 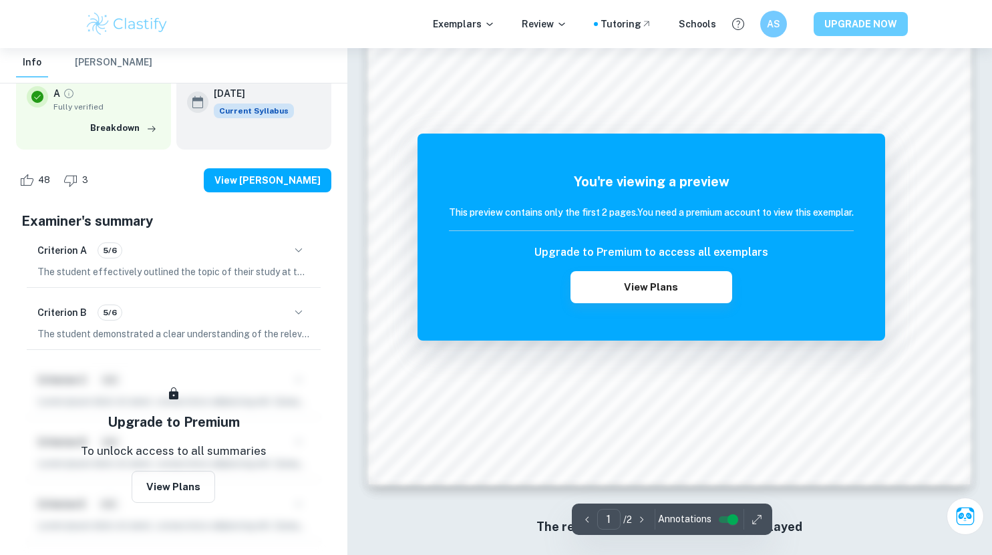 I want to click on p: To unlock access to all summaries, so click(x=174, y=452).